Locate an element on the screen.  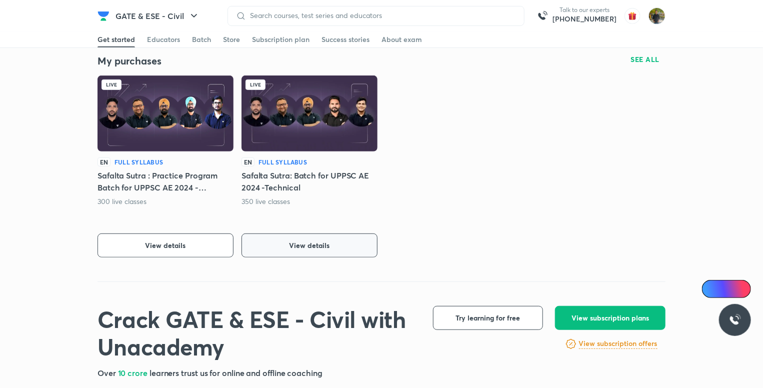
h6: View subscription offers is located at coordinates (618, 343).